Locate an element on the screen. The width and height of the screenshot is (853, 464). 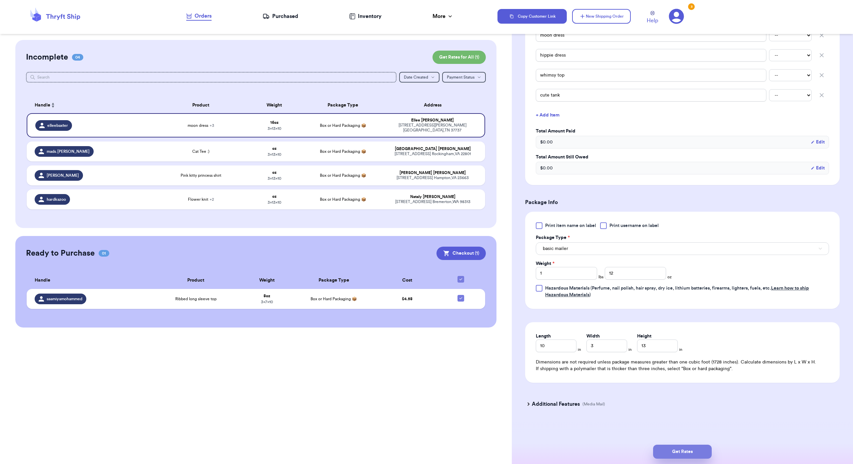
button: Get Rates is located at coordinates (682, 452).